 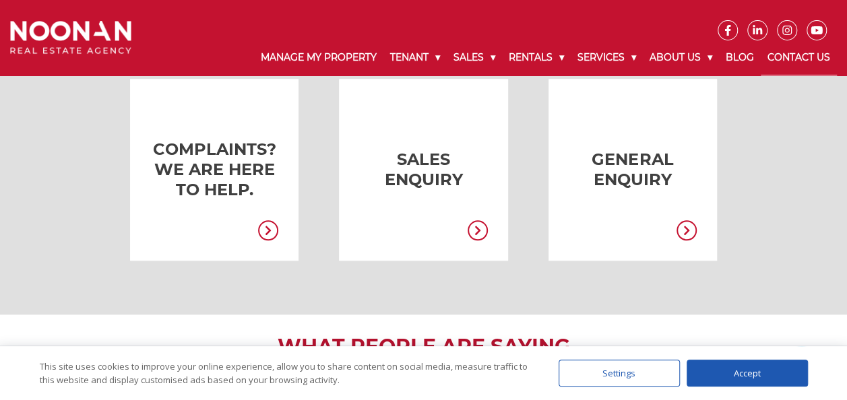 I want to click on a: Tenant, so click(x=415, y=57).